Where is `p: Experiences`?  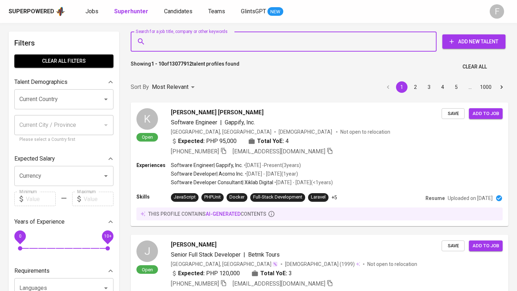
p: Experiences is located at coordinates (154, 165).